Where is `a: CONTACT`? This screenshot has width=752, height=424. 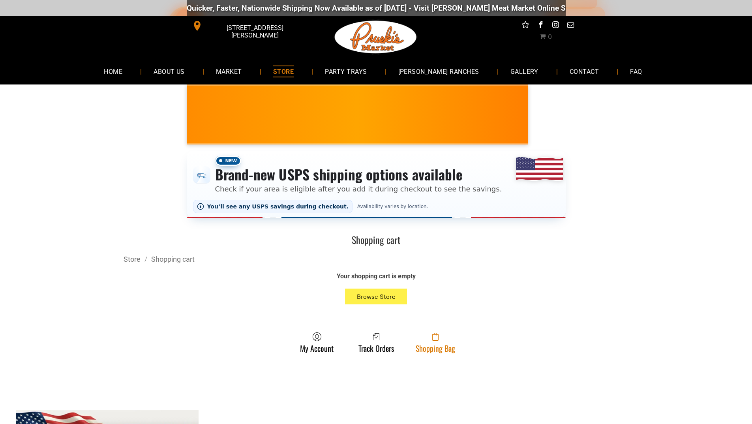
a: CONTACT is located at coordinates (584, 71).